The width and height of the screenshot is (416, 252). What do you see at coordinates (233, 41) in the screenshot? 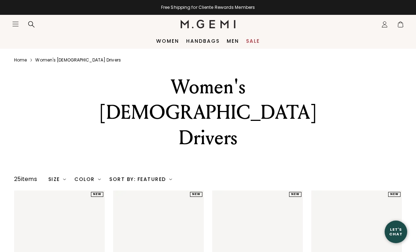
I see `a: Men` at bounding box center [233, 41].